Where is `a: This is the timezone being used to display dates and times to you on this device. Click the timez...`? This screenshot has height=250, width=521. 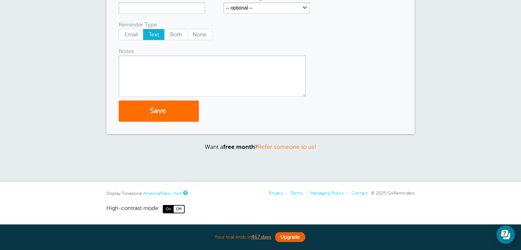 a: This is the timezone being used to display dates and times to you on this device. Click the timez... is located at coordinates (185, 193).